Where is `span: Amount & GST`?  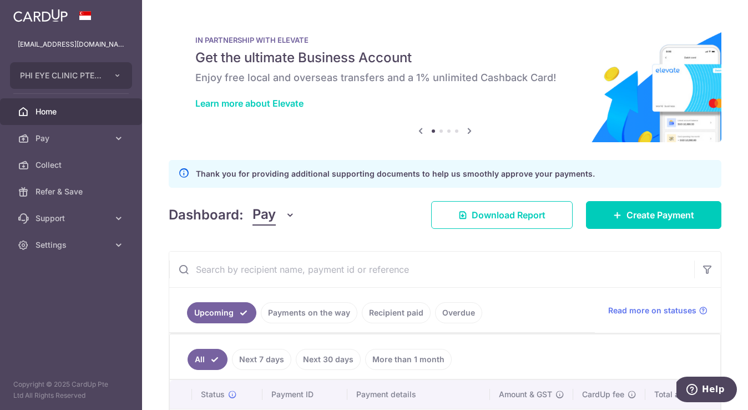 span: Amount & GST is located at coordinates (526, 394).